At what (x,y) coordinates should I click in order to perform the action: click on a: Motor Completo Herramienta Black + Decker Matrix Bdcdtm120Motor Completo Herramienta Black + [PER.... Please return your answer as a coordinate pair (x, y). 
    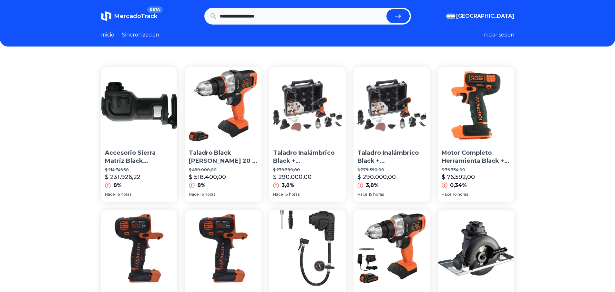
    Looking at the image, I should click on (476, 135).